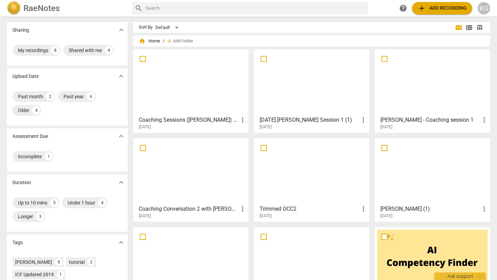  What do you see at coordinates (77, 262) in the screenshot?
I see `div: tutorial` at bounding box center [77, 262].